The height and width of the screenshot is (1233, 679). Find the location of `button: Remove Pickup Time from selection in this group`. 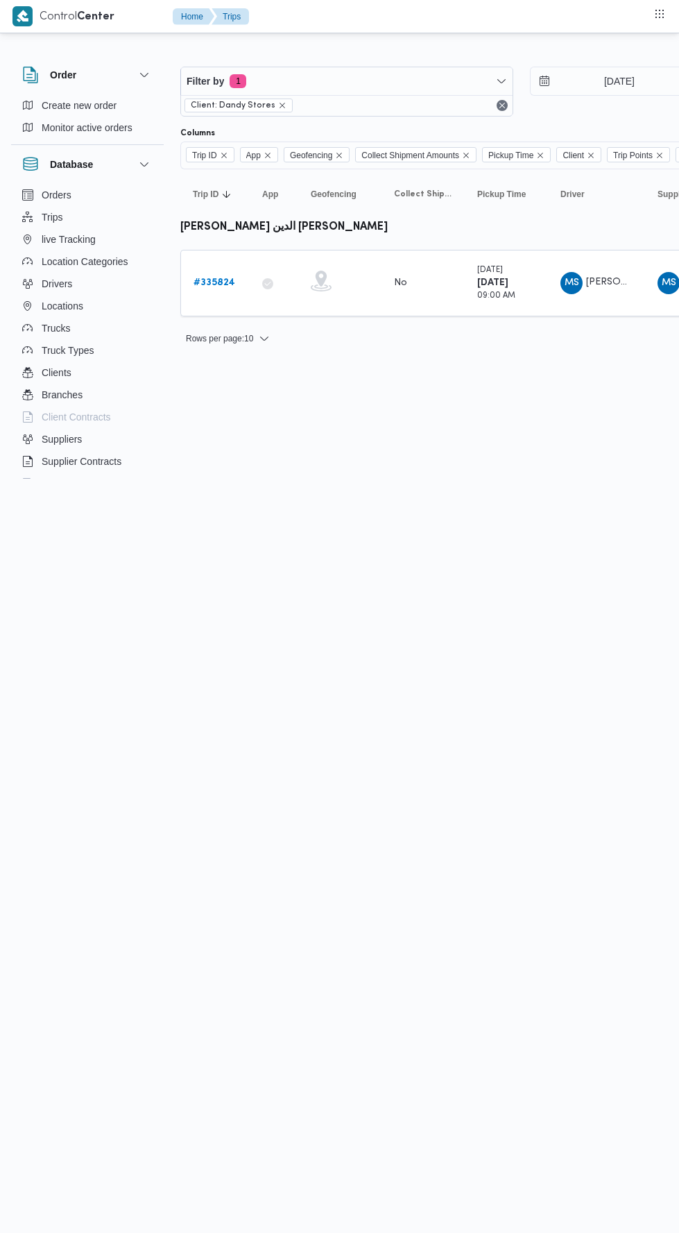

button: Remove Pickup Time from selection in this group is located at coordinates (540, 155).